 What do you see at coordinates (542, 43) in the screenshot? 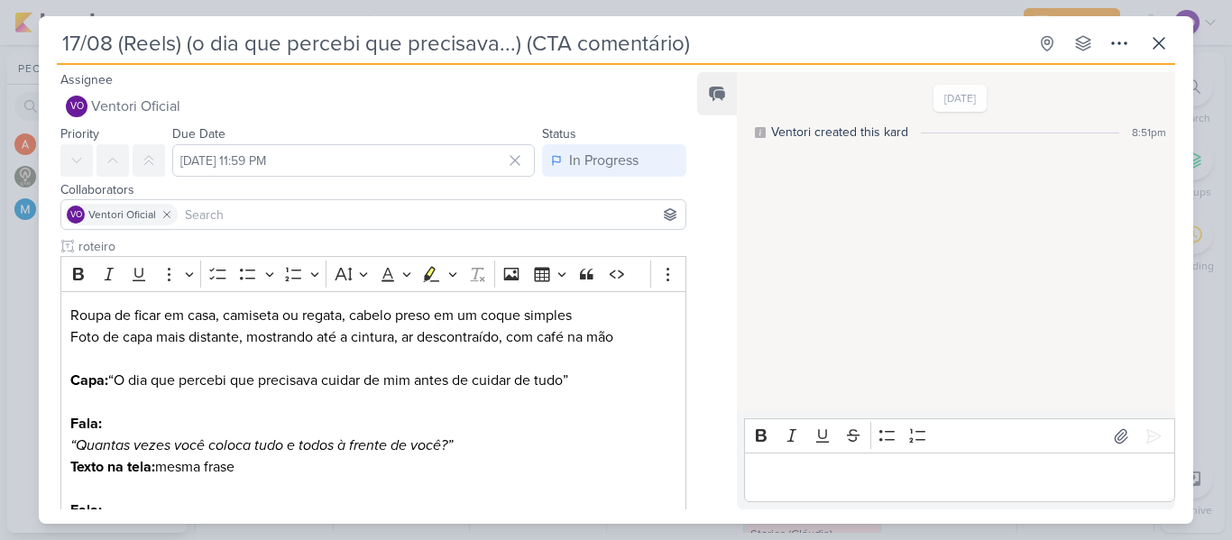
I see `input: Untitled Kard` at bounding box center [542, 43].